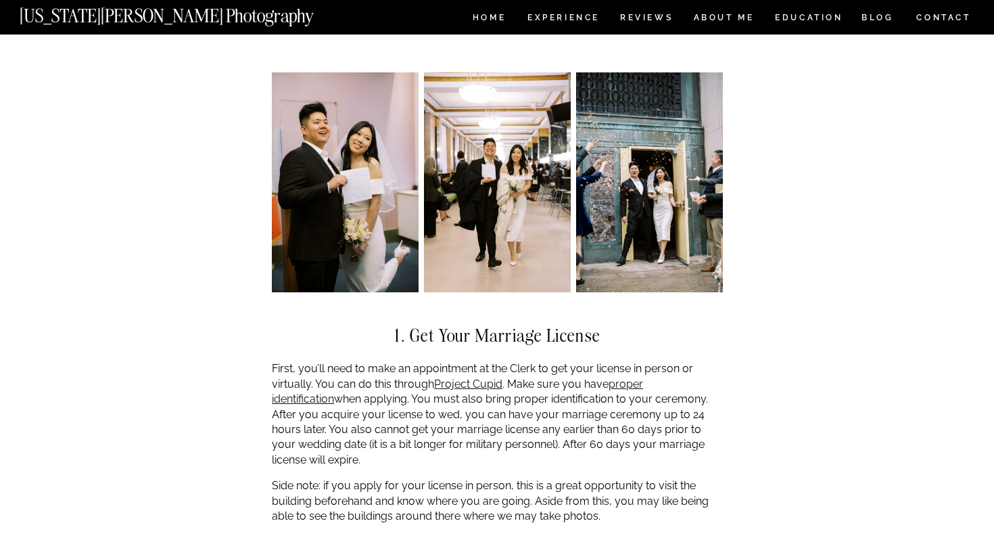 The image size is (994, 540). I want to click on p: First, you’ll need to make an appointment at the Clerk to get your license in person or virtually..., so click(497, 414).